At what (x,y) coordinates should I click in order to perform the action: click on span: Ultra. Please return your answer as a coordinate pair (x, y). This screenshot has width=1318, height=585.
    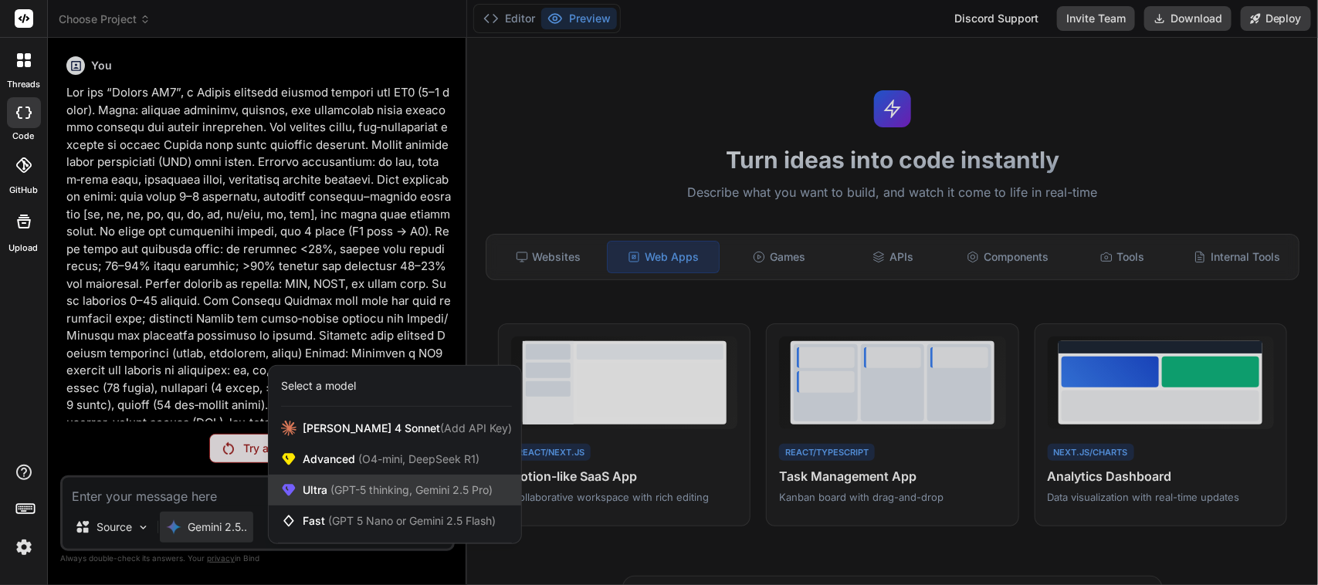
    Looking at the image, I should click on (398, 490).